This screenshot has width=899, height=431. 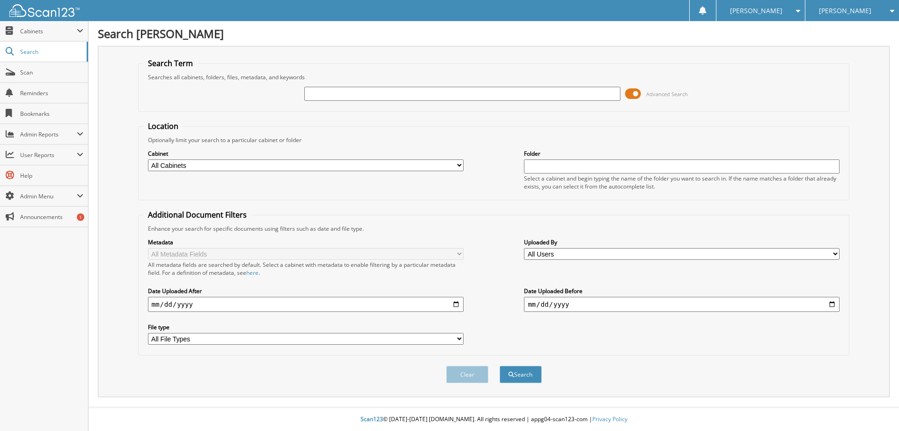 I want to click on a: Privacy Policy, so click(x=610, y=418).